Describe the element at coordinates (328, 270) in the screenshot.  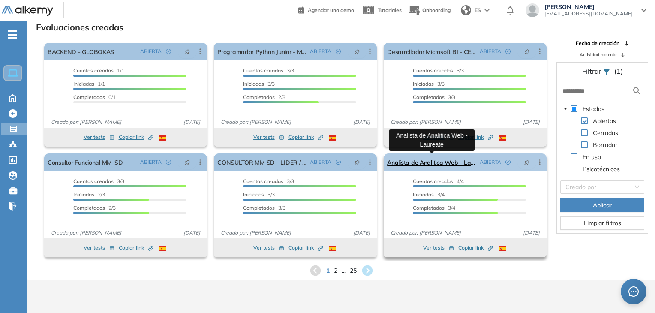
I see `span: 1` at that location.